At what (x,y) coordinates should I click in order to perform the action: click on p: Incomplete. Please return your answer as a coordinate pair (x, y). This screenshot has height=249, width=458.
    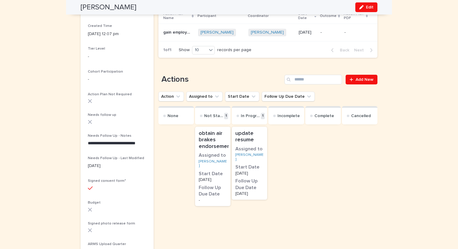
    Looking at the image, I should click on (289, 116).